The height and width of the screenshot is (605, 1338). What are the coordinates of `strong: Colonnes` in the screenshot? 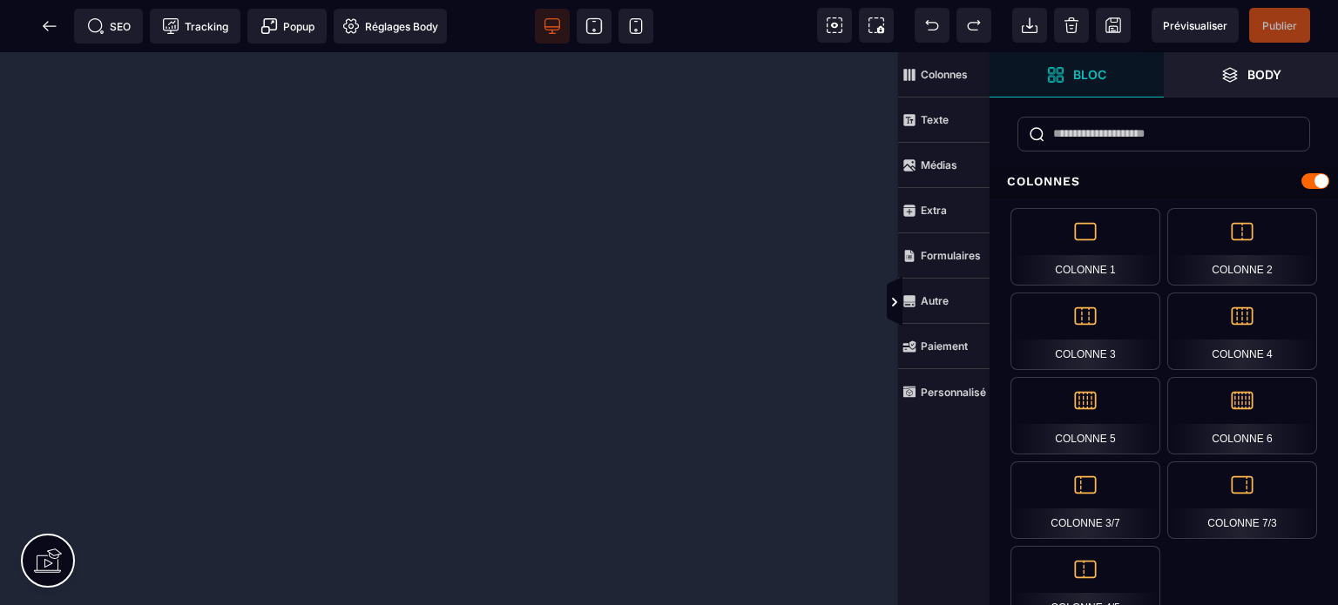 It's located at (944, 74).